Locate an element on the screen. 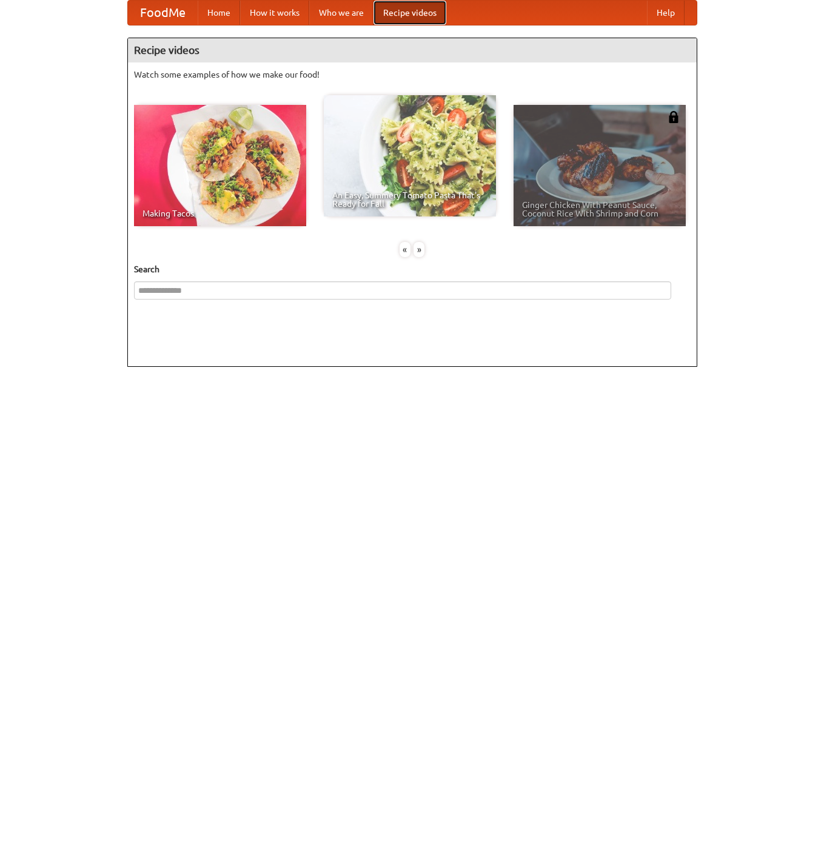 The image size is (824, 858). a: Home is located at coordinates (219, 13).